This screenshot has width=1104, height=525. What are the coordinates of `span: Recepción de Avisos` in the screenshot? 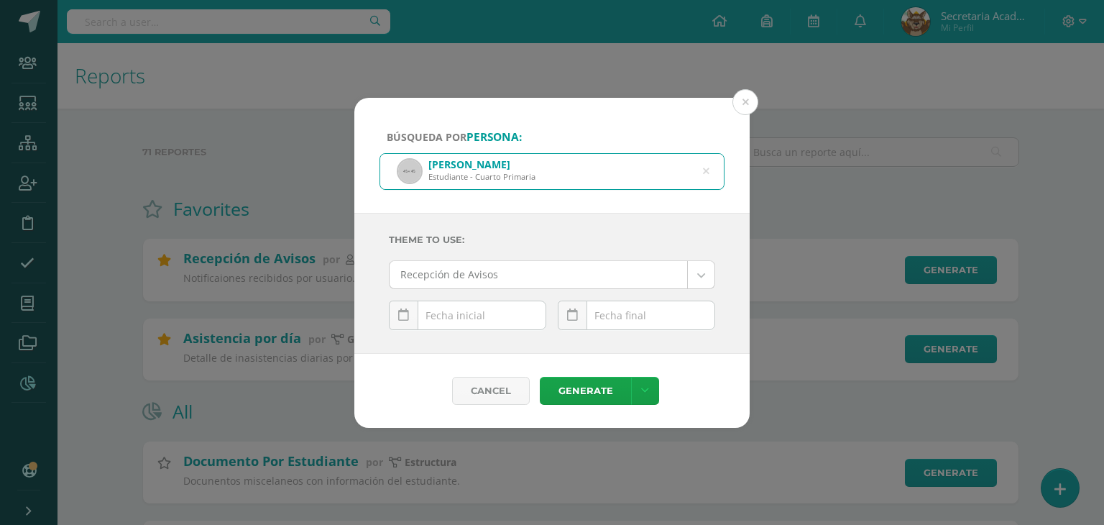 It's located at (539, 275).